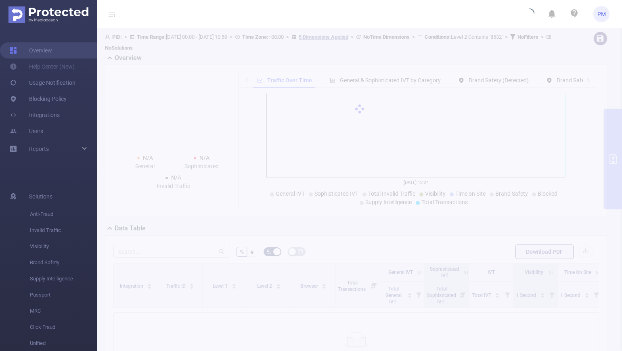 The width and height of the screenshot is (622, 351). I want to click on span: Invalid Traffic, so click(63, 230).